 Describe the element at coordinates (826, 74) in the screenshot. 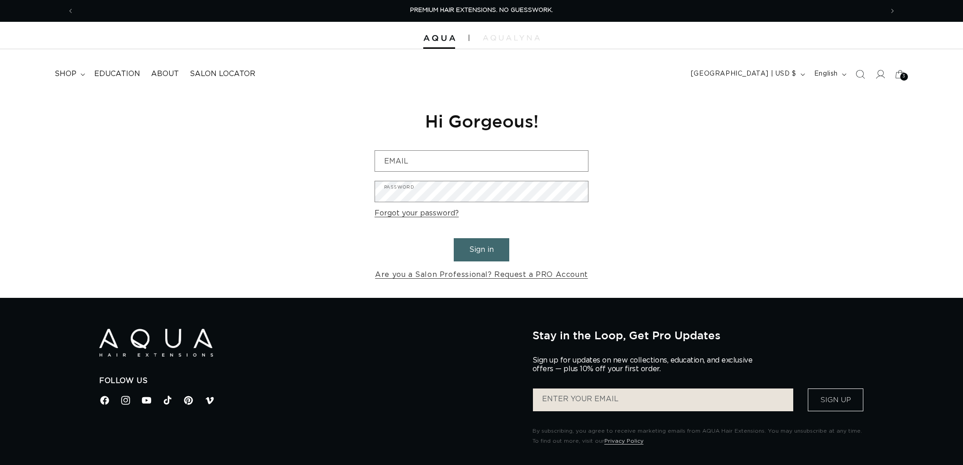

I see `span: English` at that location.